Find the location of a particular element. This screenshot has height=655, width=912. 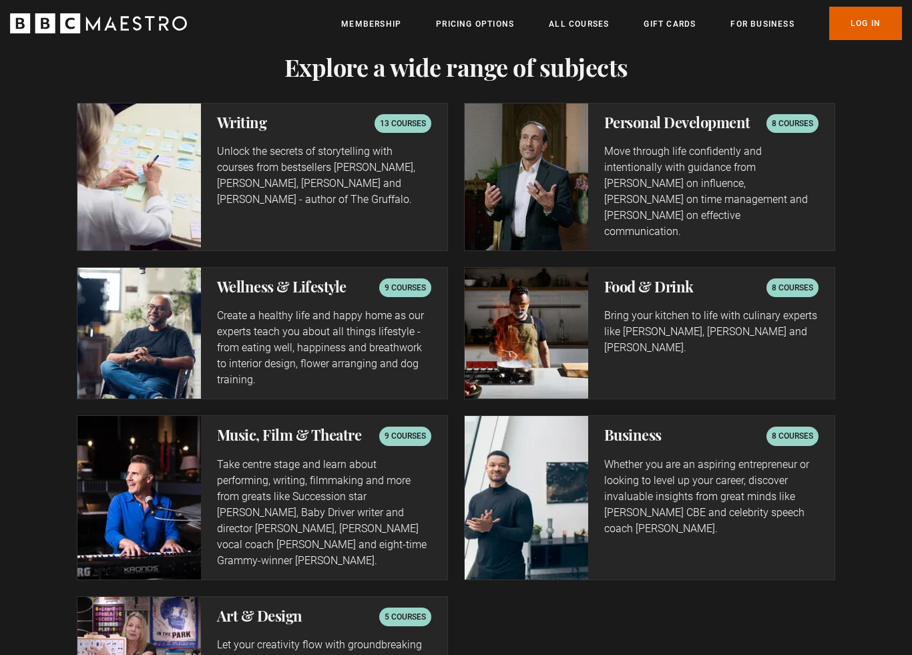

h2: Explore a wide range of subjects is located at coordinates (456, 67).